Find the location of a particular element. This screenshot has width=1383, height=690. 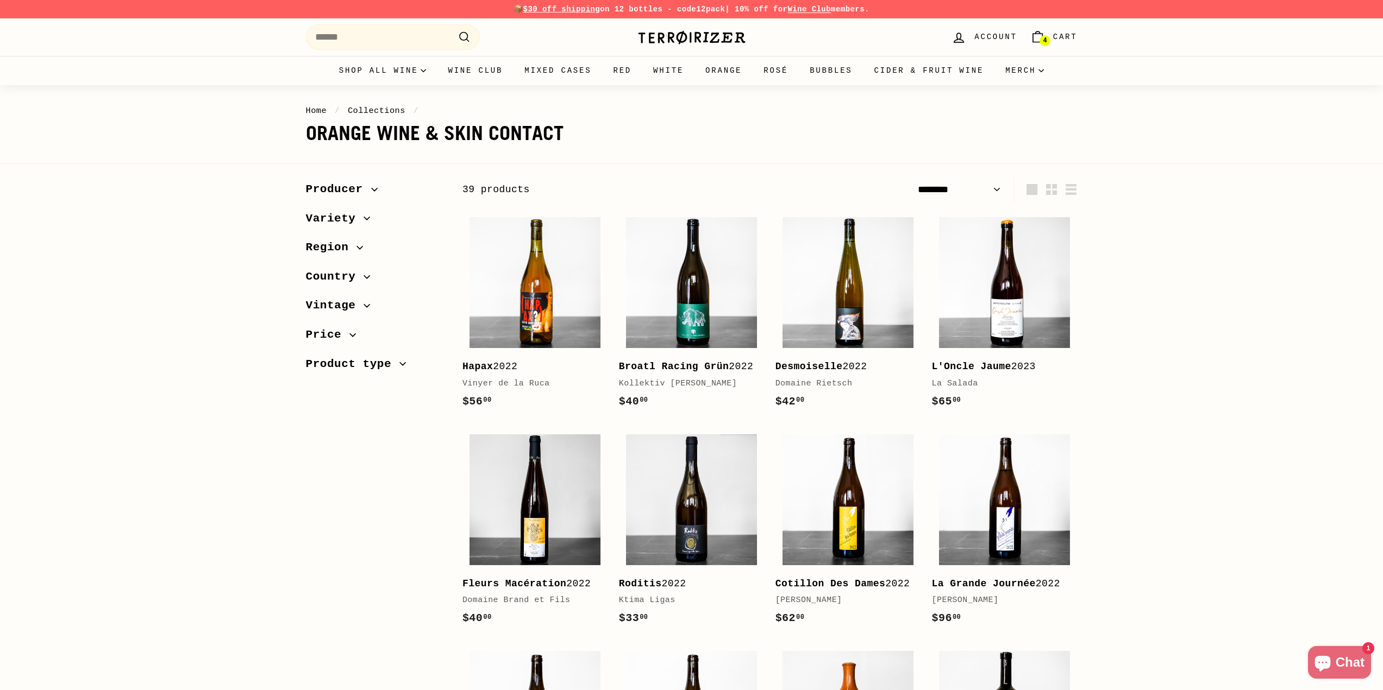

span: Cart is located at coordinates (1065, 37).